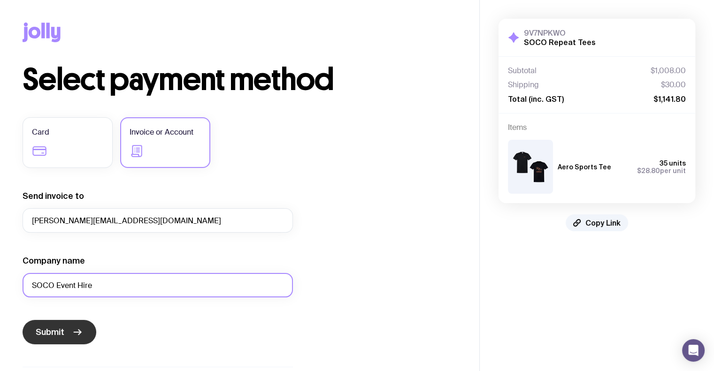 The height and width of the screenshot is (371, 714). I want to click on h4: Items, so click(597, 128).